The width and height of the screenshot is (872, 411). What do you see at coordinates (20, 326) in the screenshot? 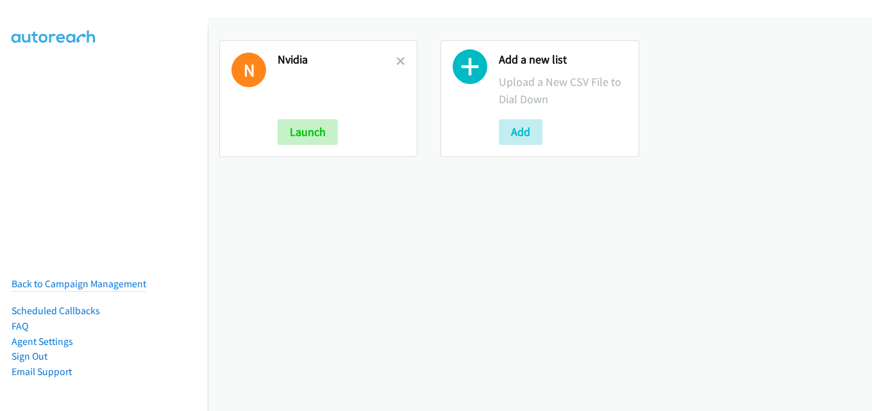
I see `a: FAQ` at bounding box center [20, 326].